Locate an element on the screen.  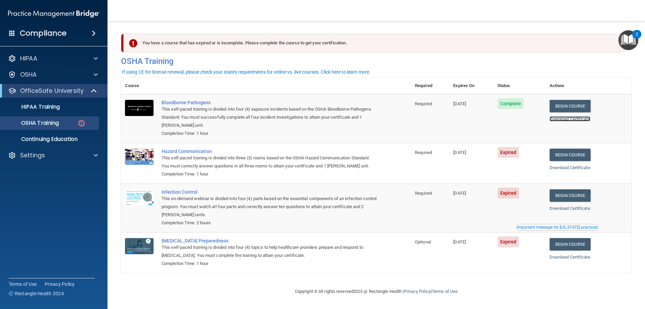
button: Read this if you are a dental practitioner in the state of CA is located at coordinates (557, 227).